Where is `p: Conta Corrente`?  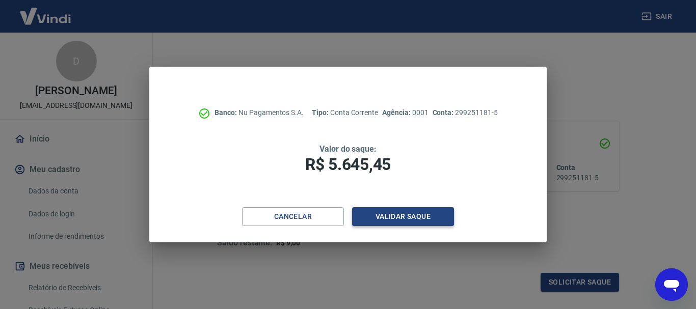 p: Conta Corrente is located at coordinates (345, 113).